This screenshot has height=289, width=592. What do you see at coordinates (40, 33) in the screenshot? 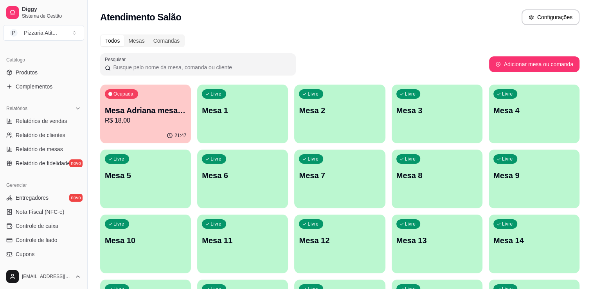
I see `div: Pizzaria Atit ...` at bounding box center [40, 33].